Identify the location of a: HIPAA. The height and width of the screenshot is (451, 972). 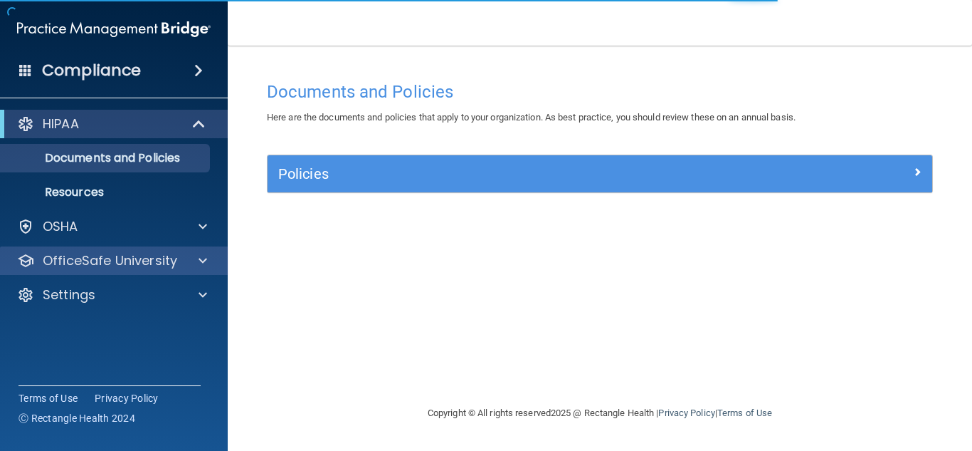
(112, 124).